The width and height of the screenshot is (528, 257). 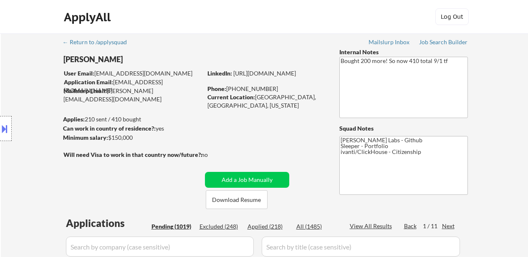 I want to click on div: Pending (1019), so click(x=172, y=227).